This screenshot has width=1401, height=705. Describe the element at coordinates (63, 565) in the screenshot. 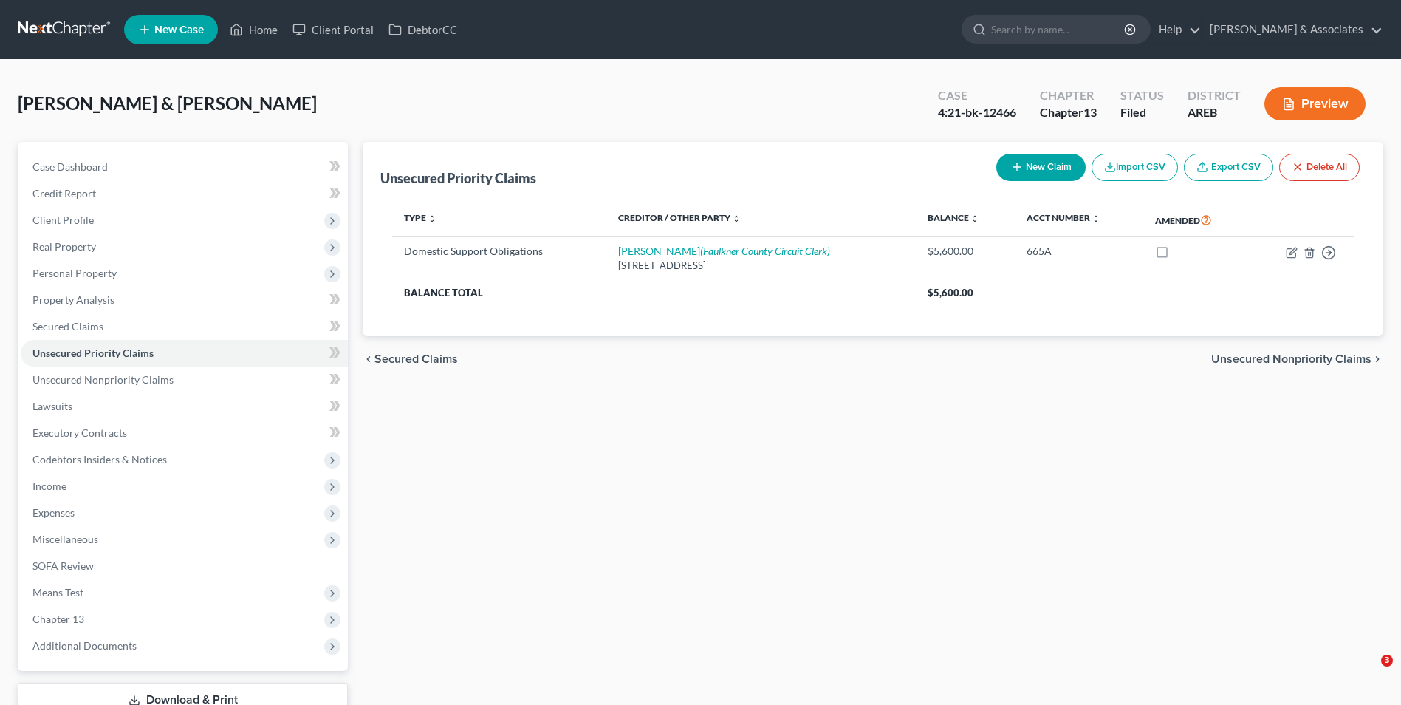

I see `span: SOFA Review` at that location.